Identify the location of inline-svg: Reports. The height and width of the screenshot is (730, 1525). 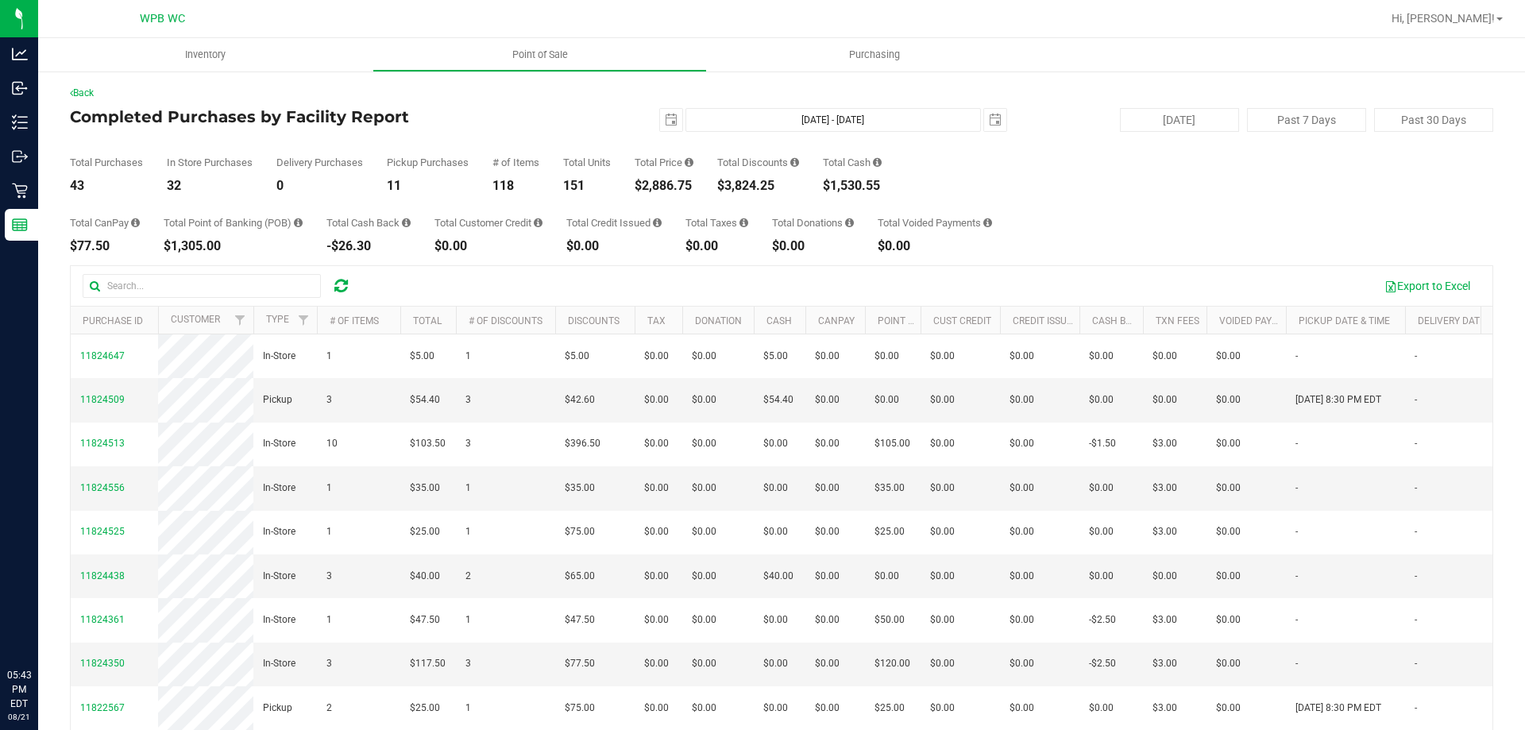
(20, 225).